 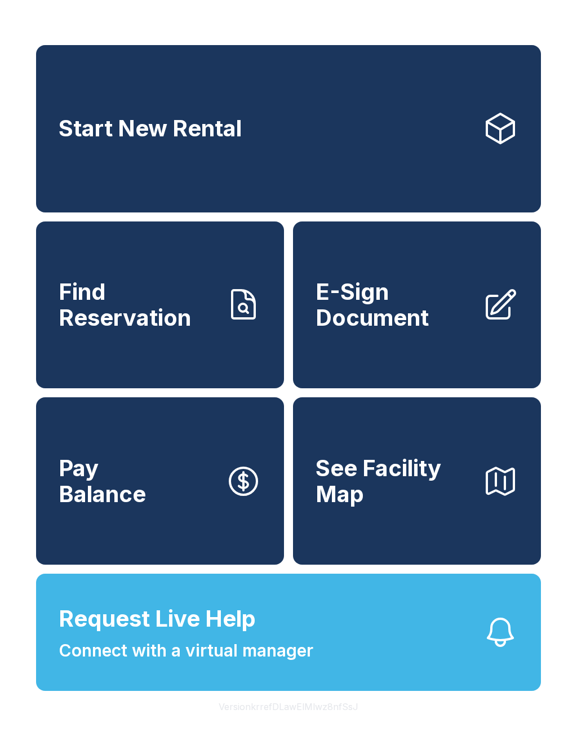 I want to click on span: Start New Rental, so click(x=150, y=128).